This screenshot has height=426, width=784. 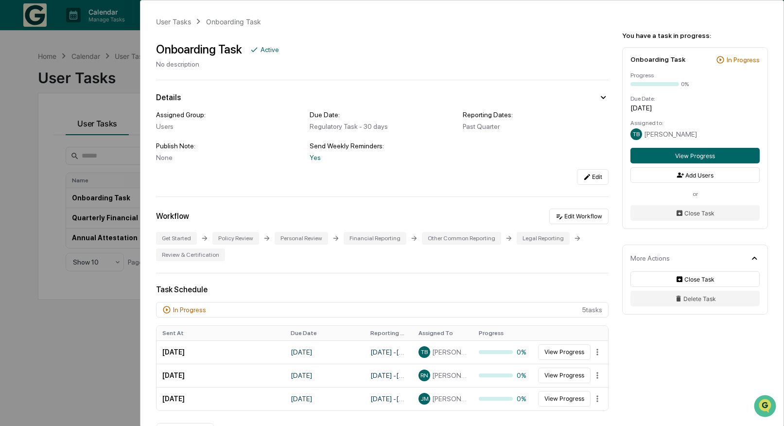 What do you see at coordinates (424, 398) in the screenshot?
I see `span: JM` at bounding box center [424, 398].